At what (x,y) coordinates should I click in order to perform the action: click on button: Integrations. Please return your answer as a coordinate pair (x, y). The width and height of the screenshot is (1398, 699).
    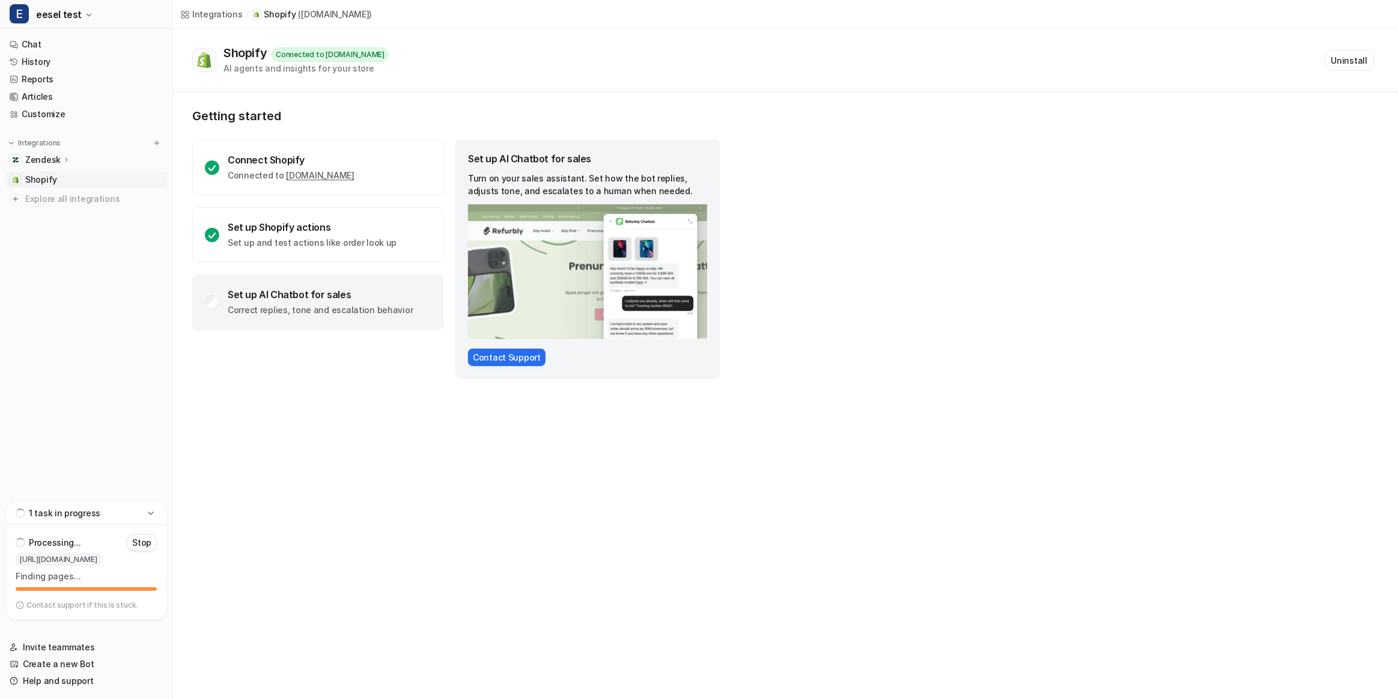
    Looking at the image, I should click on (34, 143).